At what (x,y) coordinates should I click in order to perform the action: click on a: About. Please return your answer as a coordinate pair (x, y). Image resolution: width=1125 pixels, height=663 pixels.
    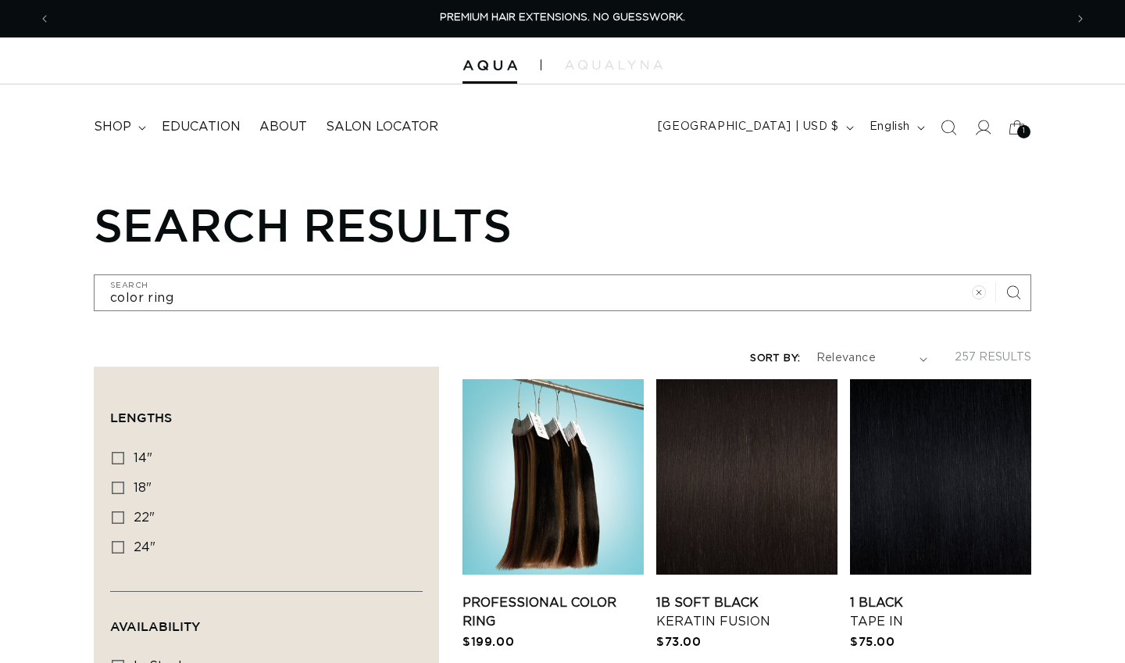
    Looking at the image, I should click on (283, 127).